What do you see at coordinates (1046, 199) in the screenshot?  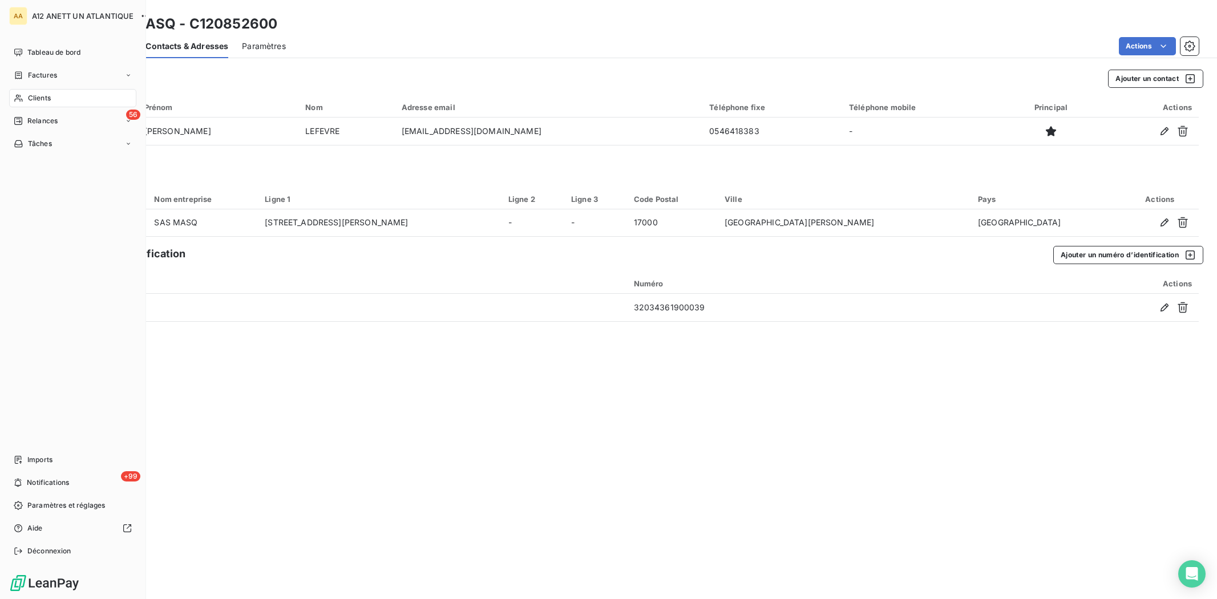 I see `div: Pays` at bounding box center [1046, 199].